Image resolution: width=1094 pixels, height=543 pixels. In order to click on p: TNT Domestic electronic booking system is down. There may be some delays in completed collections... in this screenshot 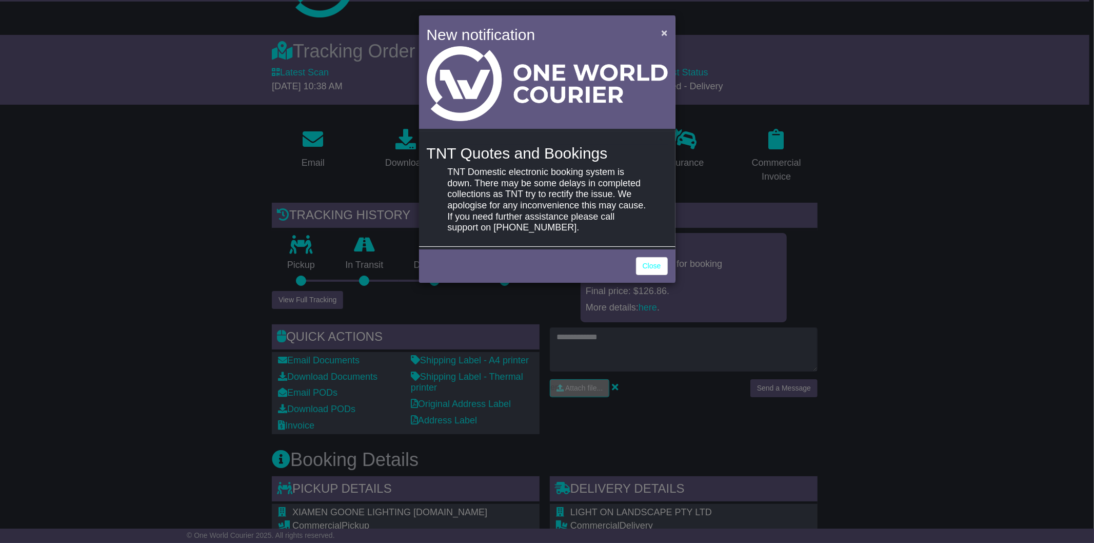, I will do `click(547, 200)`.